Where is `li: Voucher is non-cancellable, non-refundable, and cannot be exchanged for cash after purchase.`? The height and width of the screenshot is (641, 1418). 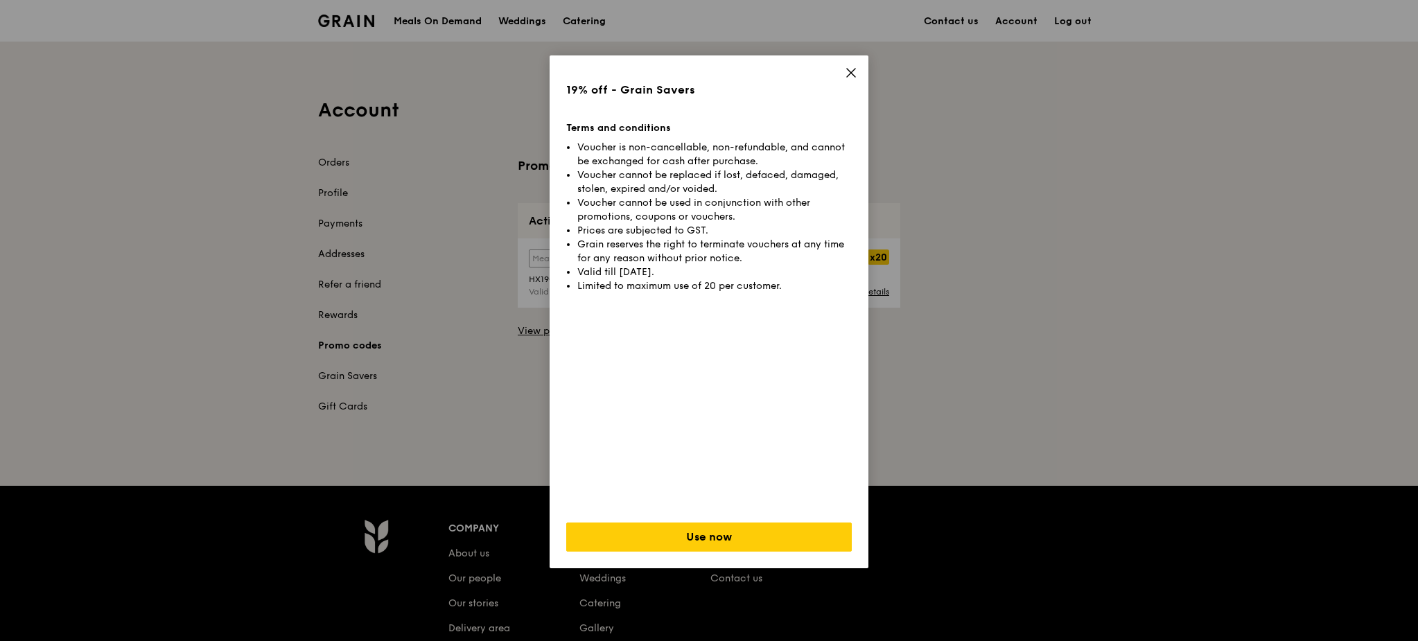
li: Voucher is non-cancellable, non-refundable, and cannot be exchanged for cash after purchase. is located at coordinates (714, 155).